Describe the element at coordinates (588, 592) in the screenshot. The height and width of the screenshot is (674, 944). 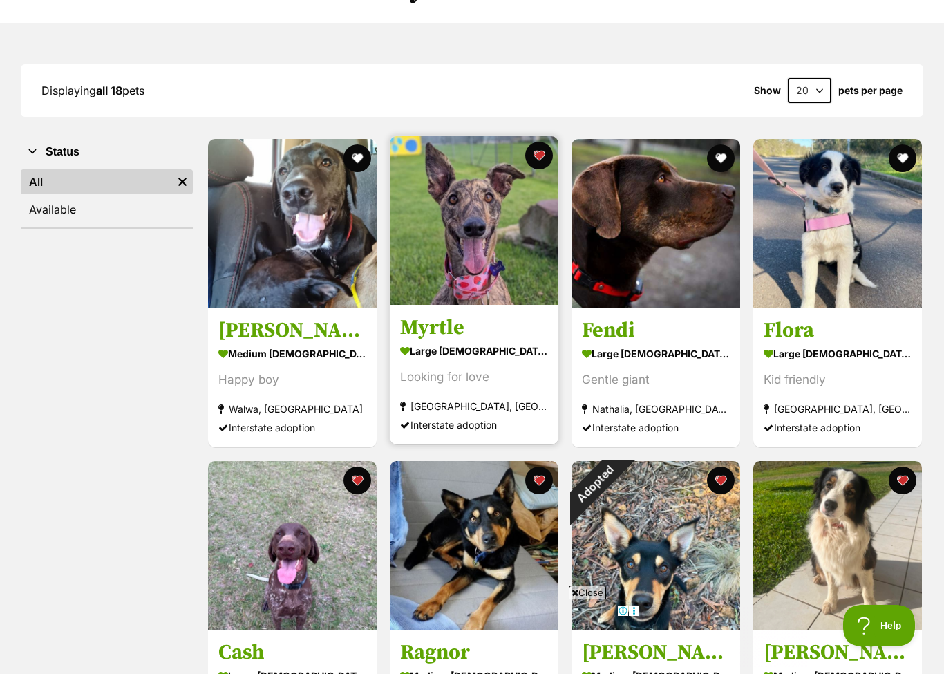
I see `span: Close` at that location.